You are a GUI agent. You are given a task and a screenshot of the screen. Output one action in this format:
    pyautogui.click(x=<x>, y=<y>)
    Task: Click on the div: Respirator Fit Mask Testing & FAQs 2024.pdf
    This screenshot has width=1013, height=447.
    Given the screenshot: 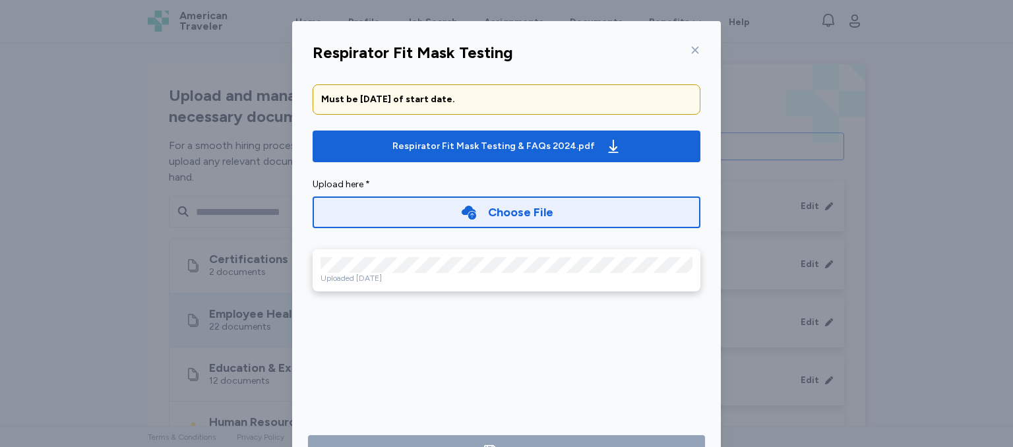 What is the action you would take?
    pyautogui.click(x=493, y=146)
    